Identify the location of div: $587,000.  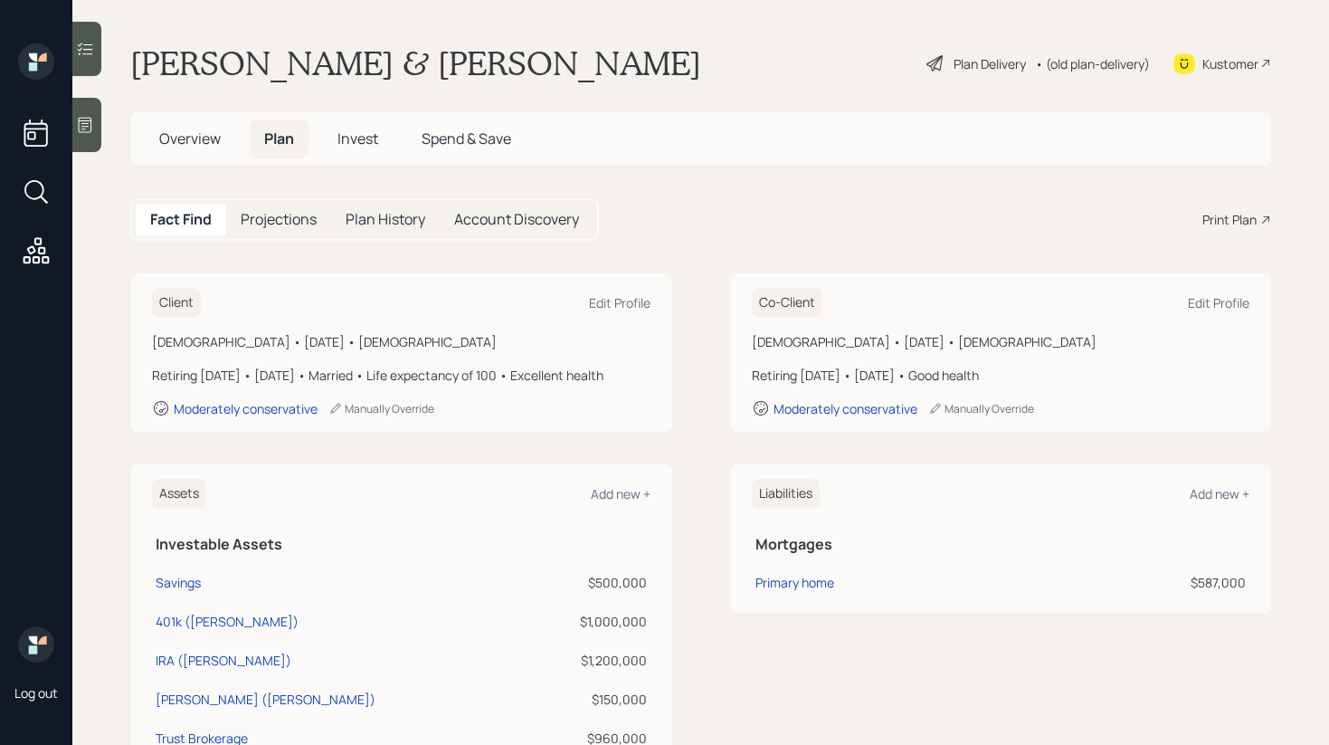
(1145, 582).